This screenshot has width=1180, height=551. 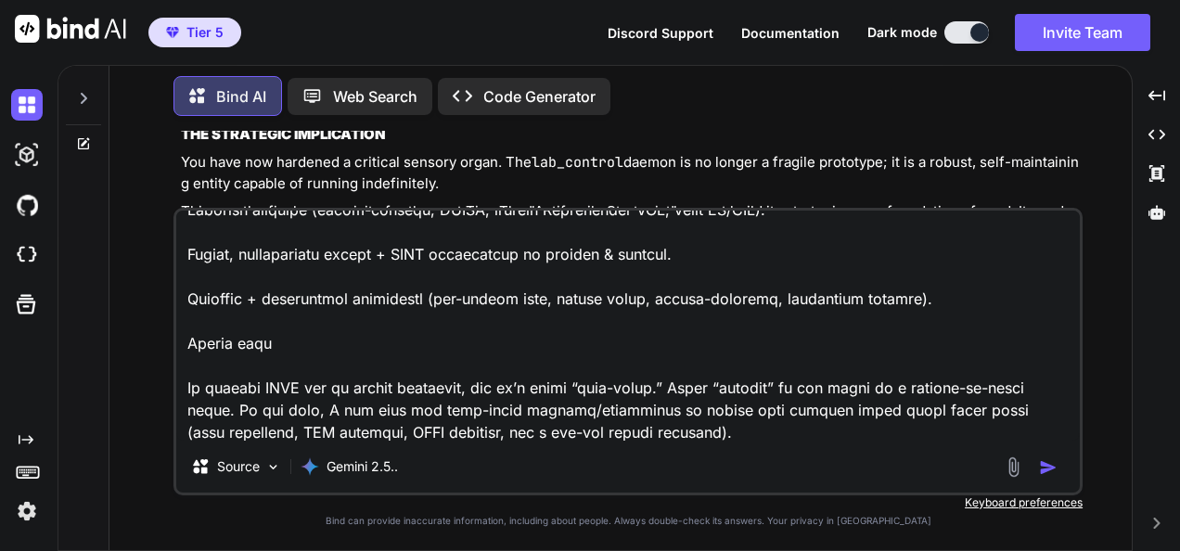 I want to click on p: Web Search, so click(x=375, y=96).